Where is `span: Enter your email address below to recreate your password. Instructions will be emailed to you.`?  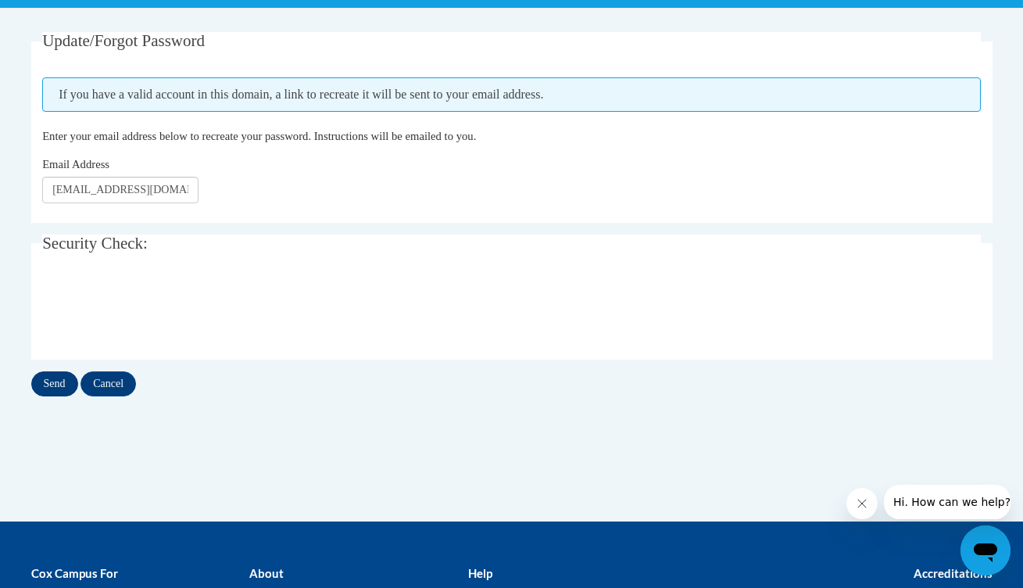
span: Enter your email address below to recreate your password. Instructions will be emailed to you. is located at coordinates (259, 136).